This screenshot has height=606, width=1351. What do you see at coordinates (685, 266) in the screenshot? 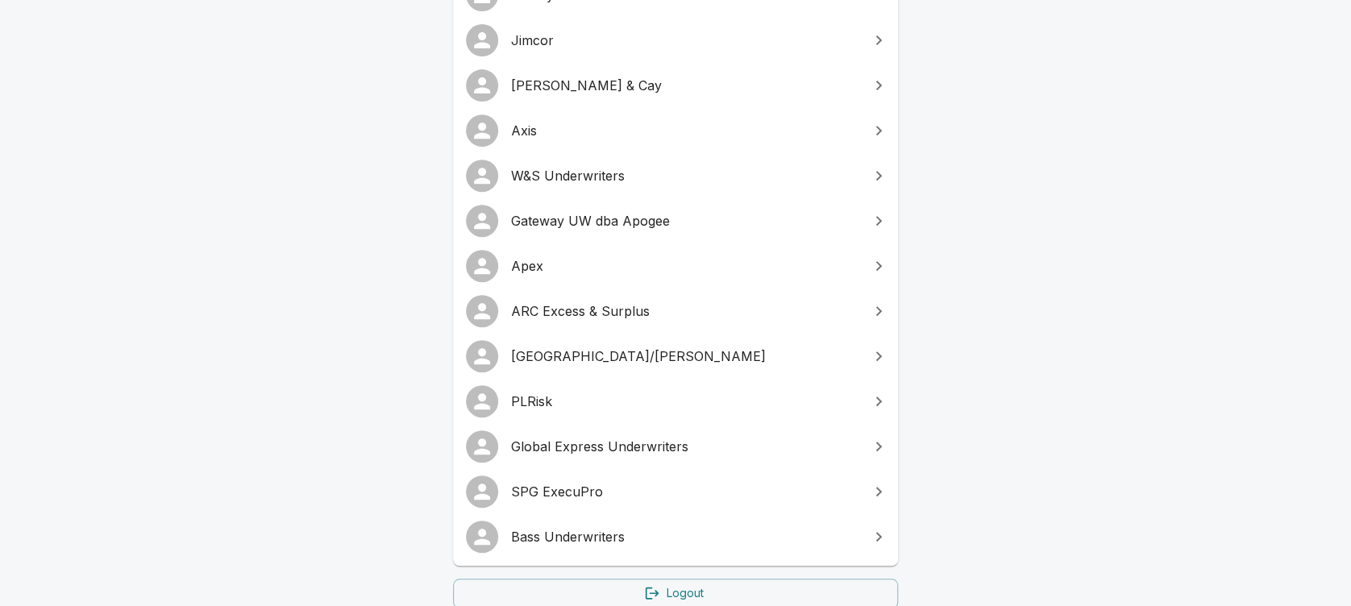
I see `span: Apex` at bounding box center [685, 266].